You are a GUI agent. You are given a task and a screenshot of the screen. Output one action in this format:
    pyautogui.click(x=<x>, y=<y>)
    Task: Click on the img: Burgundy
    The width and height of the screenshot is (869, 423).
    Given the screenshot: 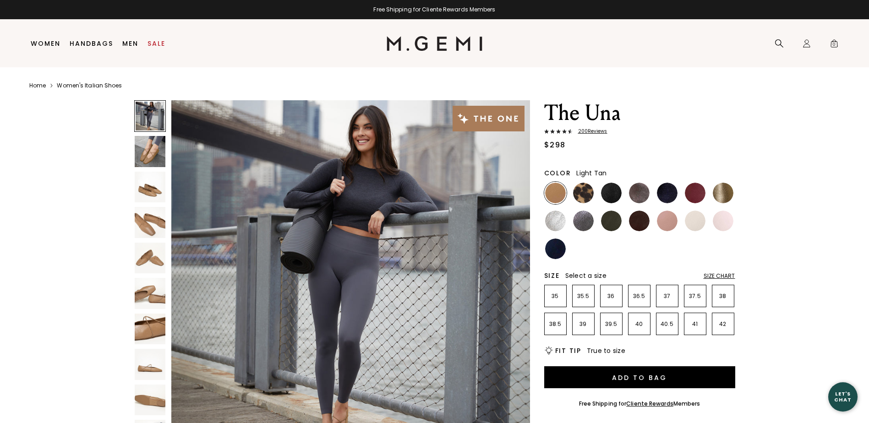 What is the action you would take?
    pyautogui.click(x=695, y=193)
    